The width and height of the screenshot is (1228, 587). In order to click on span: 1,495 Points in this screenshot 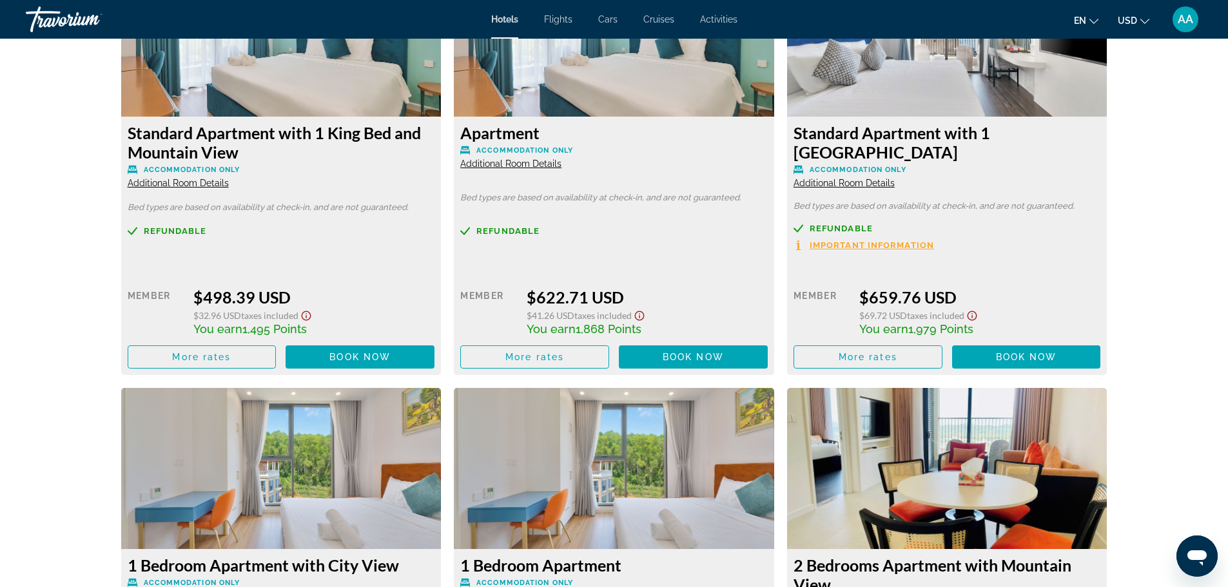, I will do `click(275, 329)`.